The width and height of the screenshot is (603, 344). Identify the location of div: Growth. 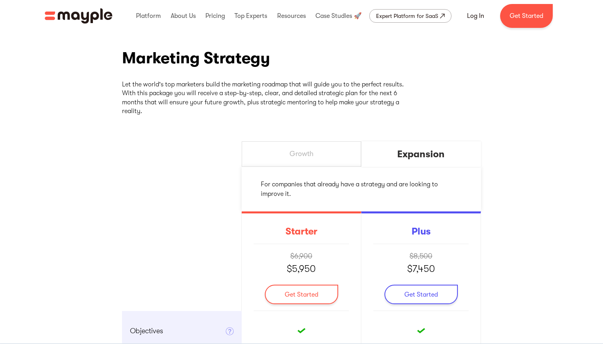
(301, 154).